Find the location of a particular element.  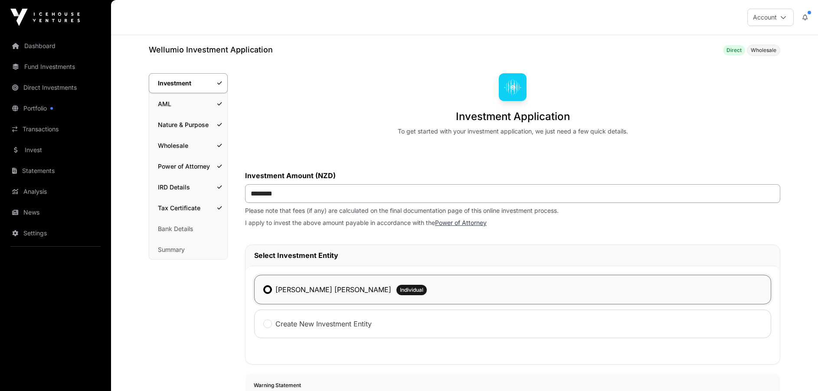

a: Statements is located at coordinates (56, 171).